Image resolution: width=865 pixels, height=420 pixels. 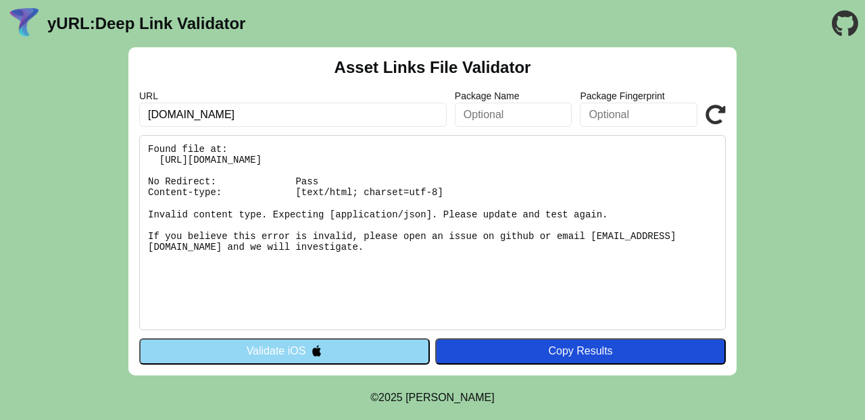 I want to click on label: Package Fingerprint, so click(x=639, y=96).